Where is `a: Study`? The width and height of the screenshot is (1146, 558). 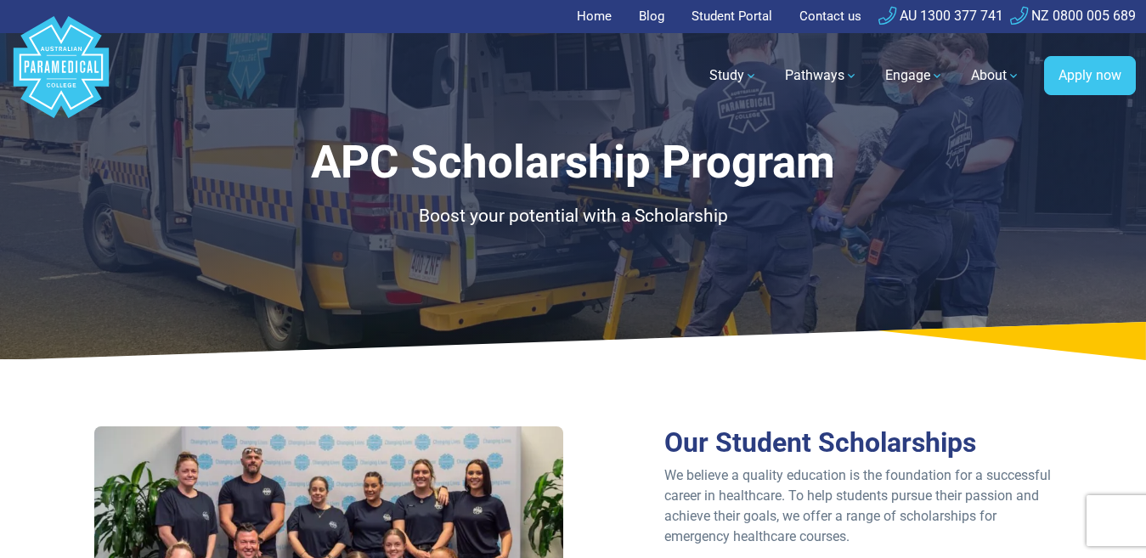
a: Study is located at coordinates (733, 76).